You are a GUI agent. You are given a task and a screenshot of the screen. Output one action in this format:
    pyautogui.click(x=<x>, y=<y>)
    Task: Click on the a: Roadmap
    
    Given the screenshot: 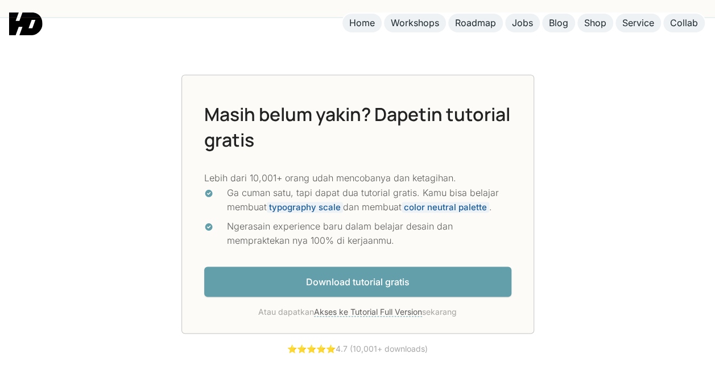 What is the action you would take?
    pyautogui.click(x=475, y=23)
    